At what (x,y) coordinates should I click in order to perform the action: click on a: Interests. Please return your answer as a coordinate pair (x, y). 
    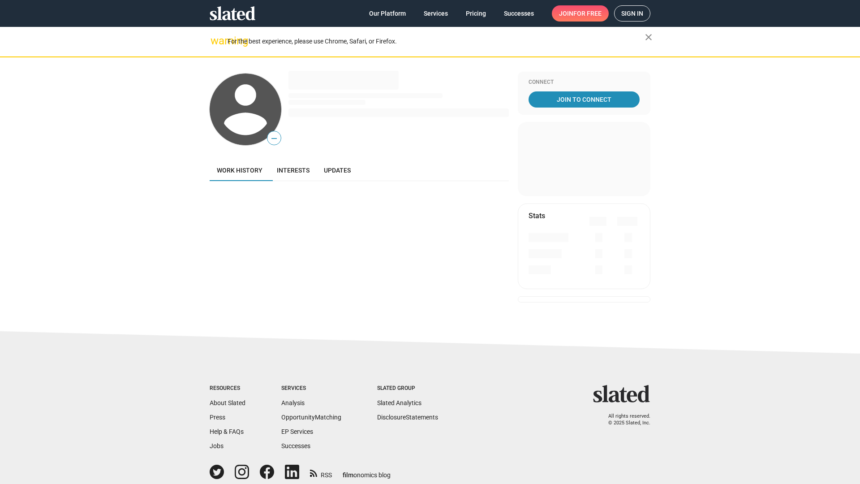
    Looking at the image, I should click on (293, 170).